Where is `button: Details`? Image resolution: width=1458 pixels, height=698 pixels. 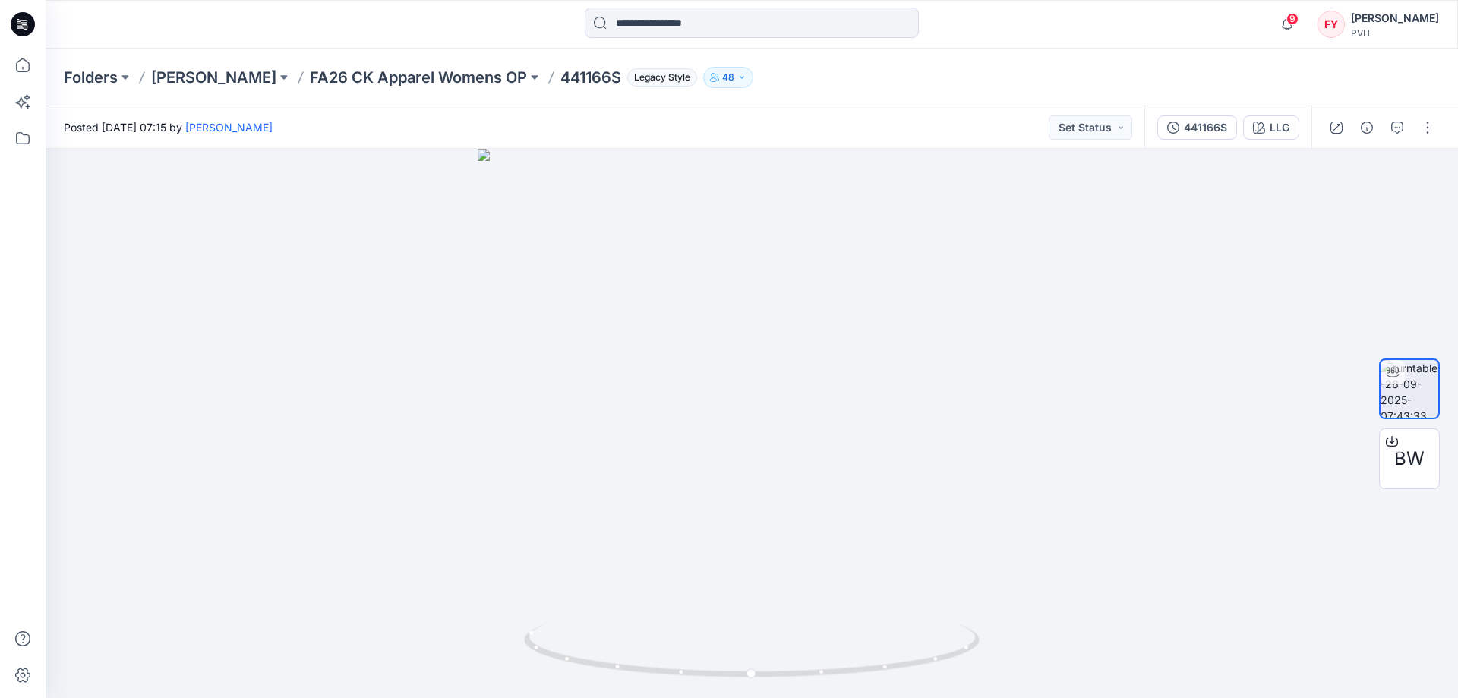
button: Details is located at coordinates (1367, 128).